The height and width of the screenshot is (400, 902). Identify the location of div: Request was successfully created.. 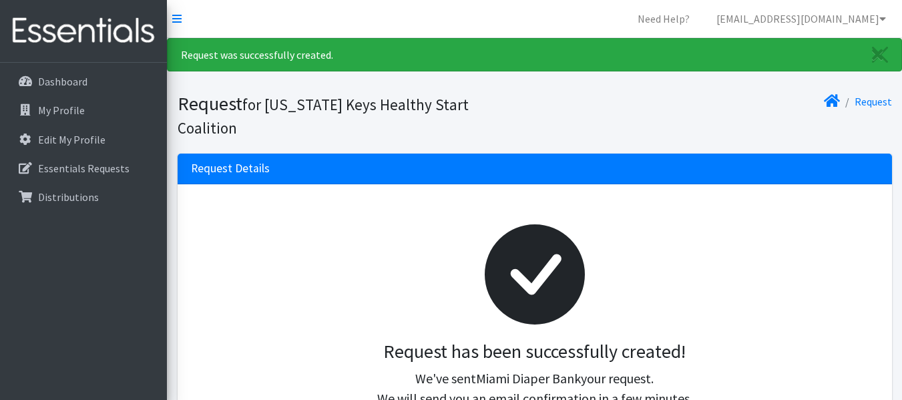
(534, 55).